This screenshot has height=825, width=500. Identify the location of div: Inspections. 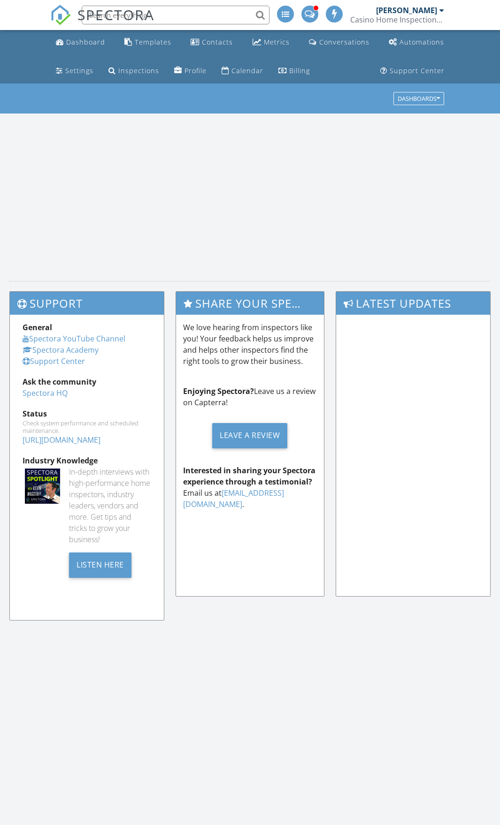
(138, 70).